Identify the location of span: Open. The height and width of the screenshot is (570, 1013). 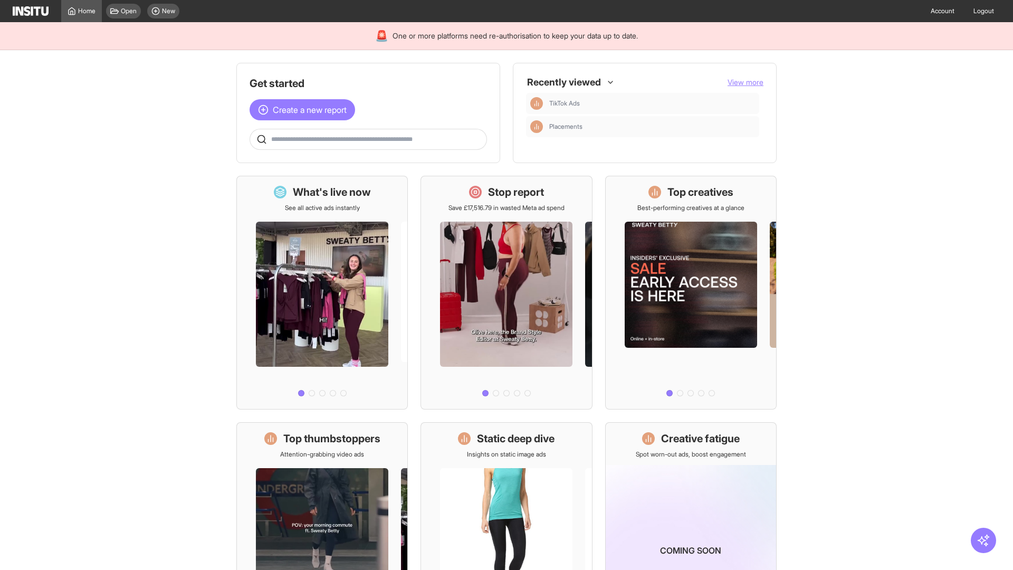
(129, 11).